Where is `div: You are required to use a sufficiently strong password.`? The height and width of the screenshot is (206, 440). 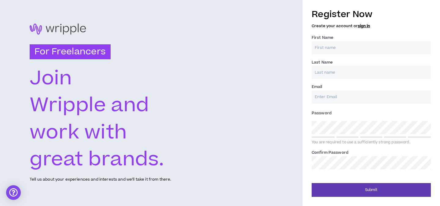 div: You are required to use a sufficiently strong password. is located at coordinates (372, 143).